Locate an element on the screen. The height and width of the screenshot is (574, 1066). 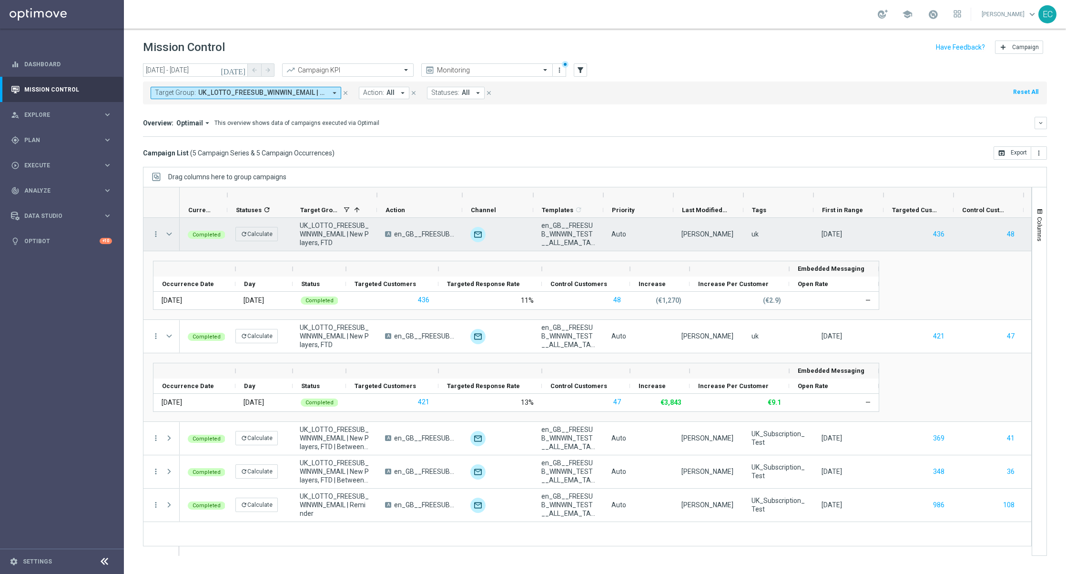
i: person_search is located at coordinates (15, 115).